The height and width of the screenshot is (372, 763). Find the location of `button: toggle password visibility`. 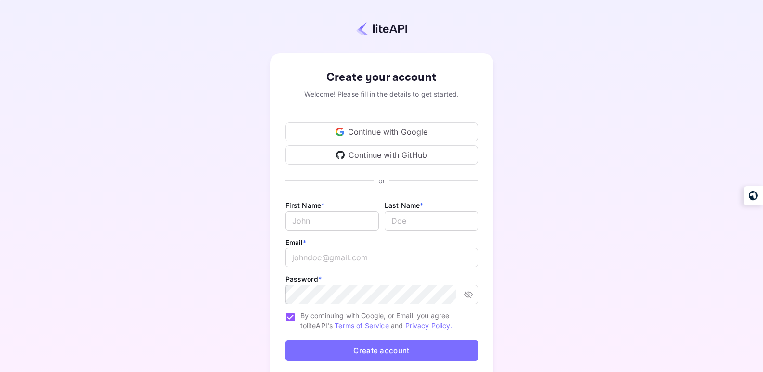

button: toggle password visibility is located at coordinates (468, 294).